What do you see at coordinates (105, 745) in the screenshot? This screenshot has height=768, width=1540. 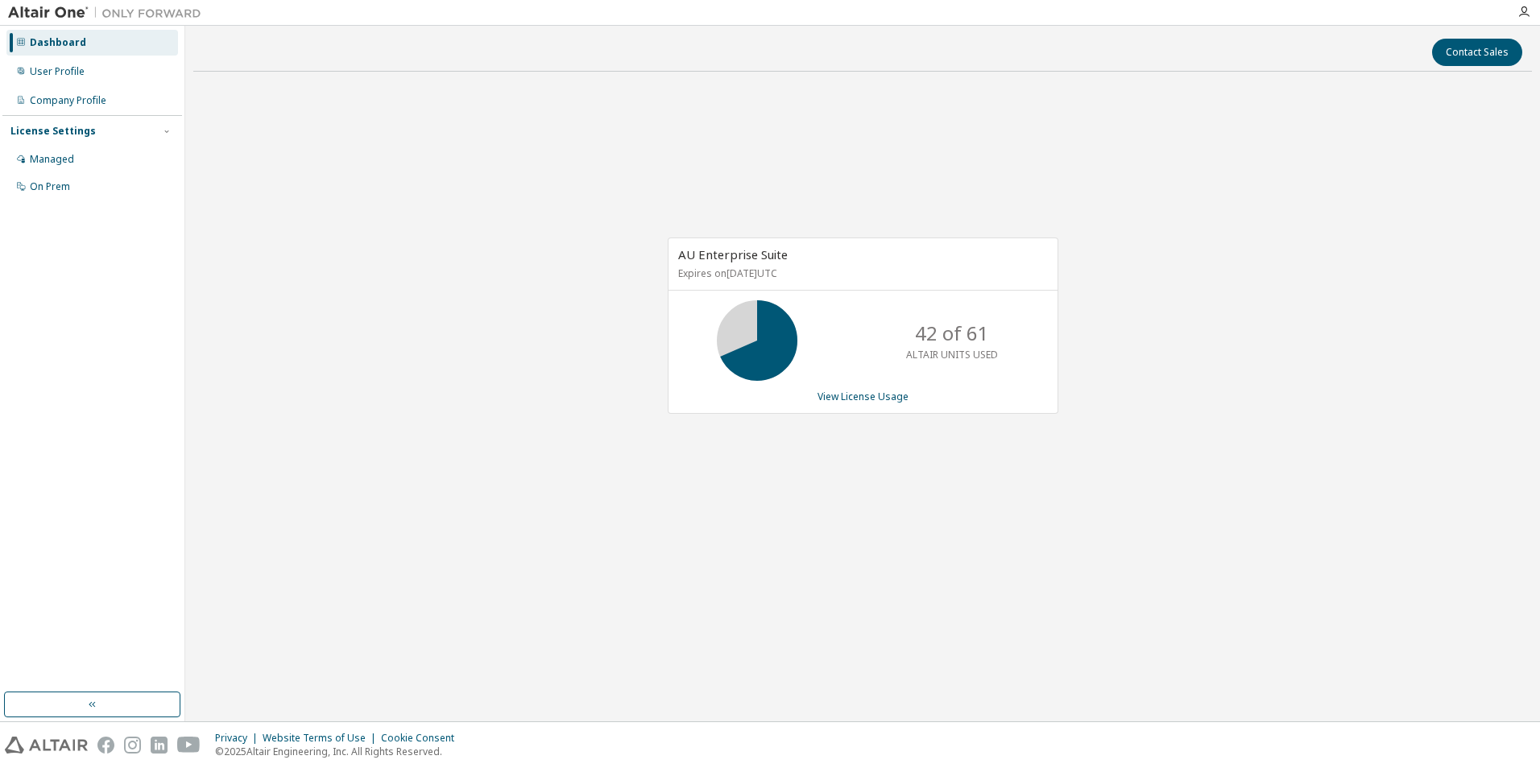 I see `img: facebook.svg` at bounding box center [105, 745].